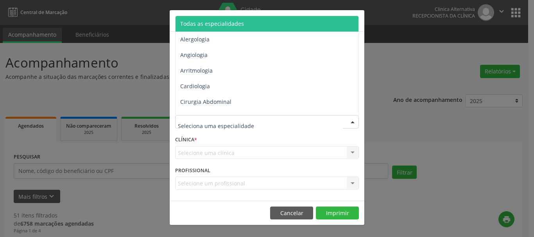 This screenshot has width=534, height=237. What do you see at coordinates (194, 55) in the screenshot?
I see `span: Angiologia` at bounding box center [194, 55].